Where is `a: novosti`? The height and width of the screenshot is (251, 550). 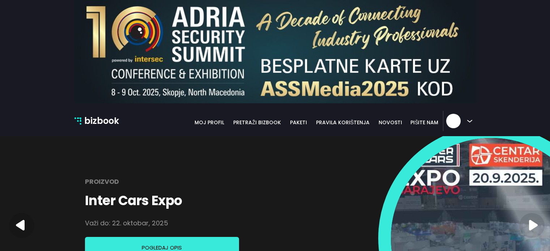 a: novosti is located at coordinates (390, 123).